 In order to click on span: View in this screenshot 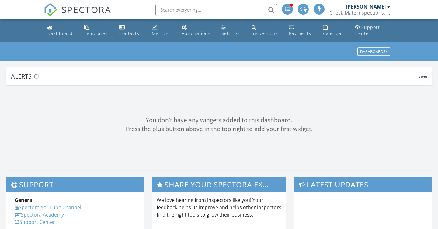, I will do `click(422, 77)`.